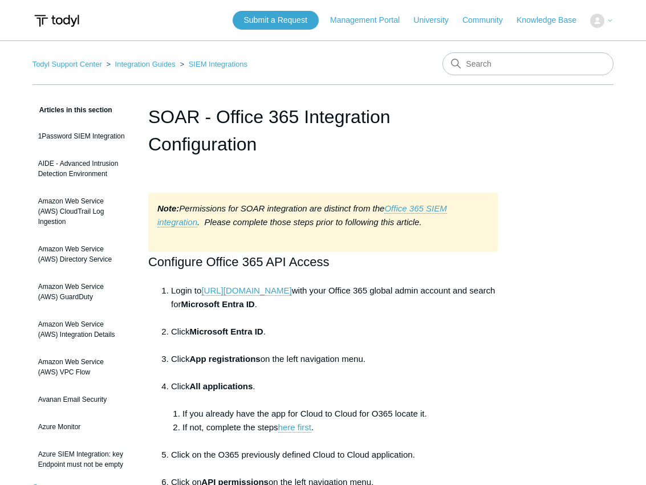 Image resolution: width=646 pixels, height=485 pixels. Describe the element at coordinates (275, 20) in the screenshot. I see `a: Submit a Request` at that location.